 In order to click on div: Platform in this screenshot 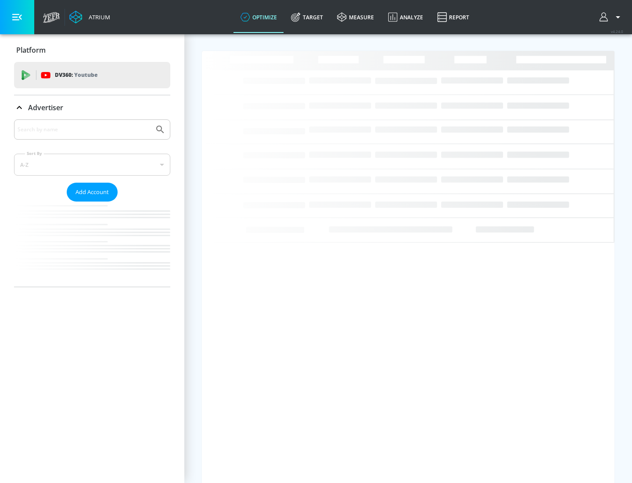, I will do `click(92, 50)`.